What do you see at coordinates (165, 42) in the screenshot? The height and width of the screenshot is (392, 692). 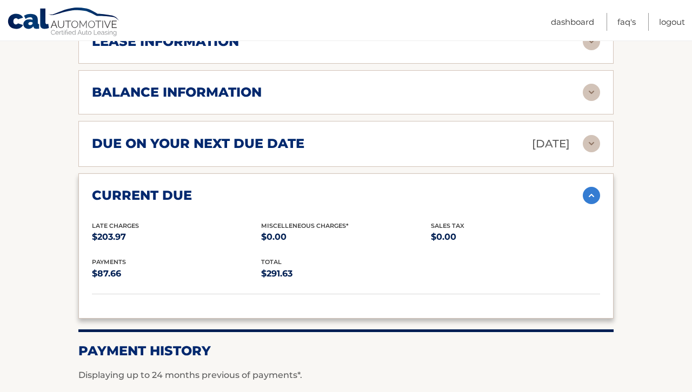 I see `h2: lease information` at bounding box center [165, 42].